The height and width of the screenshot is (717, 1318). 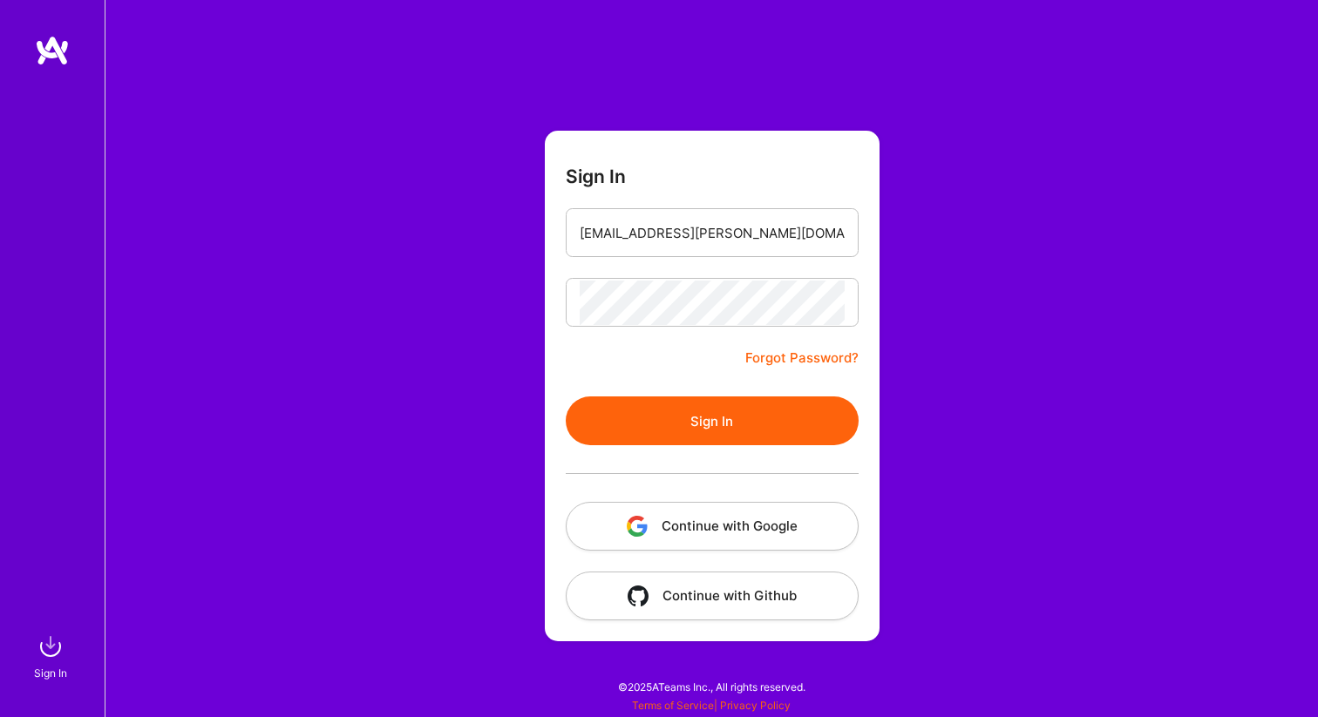 I want to click on button: Continue with Google, so click(x=712, y=526).